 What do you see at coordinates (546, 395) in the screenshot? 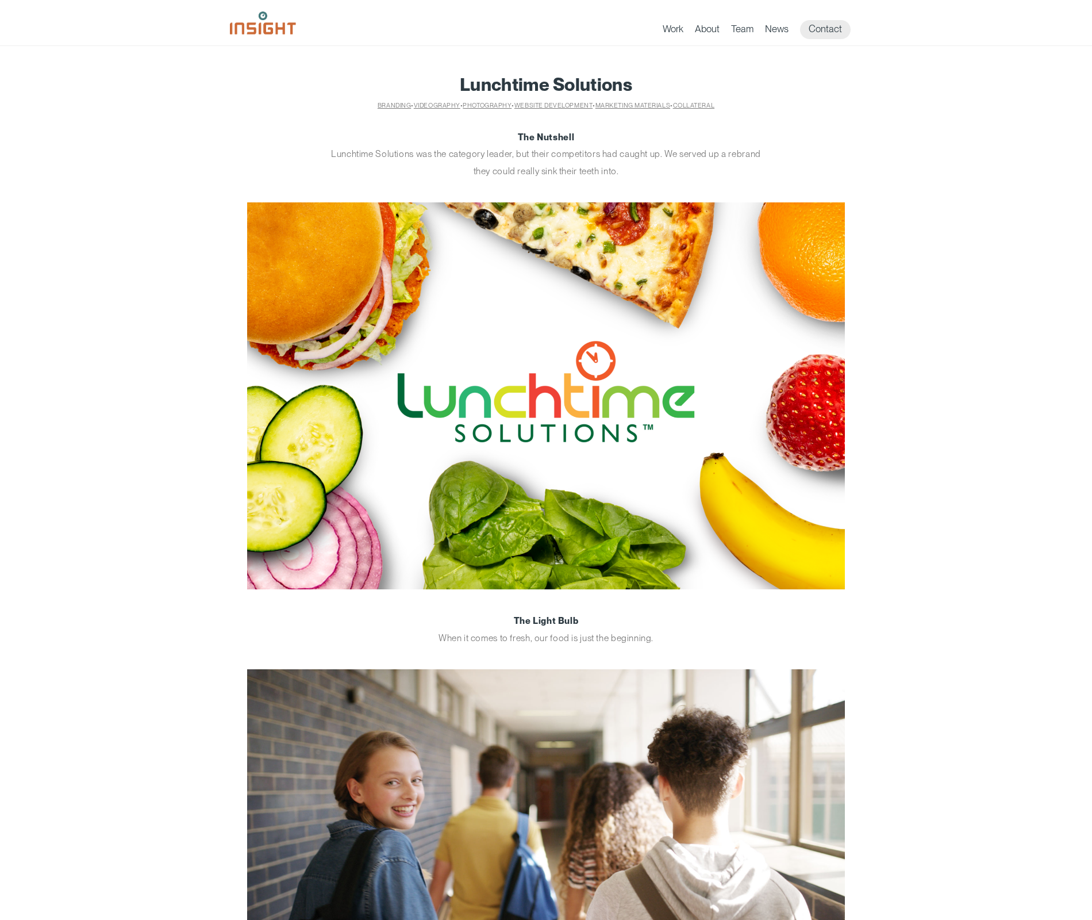
I see `img: Lunchtime Solutions branding | Insight Marketing Design Portfolio` at bounding box center [546, 395].